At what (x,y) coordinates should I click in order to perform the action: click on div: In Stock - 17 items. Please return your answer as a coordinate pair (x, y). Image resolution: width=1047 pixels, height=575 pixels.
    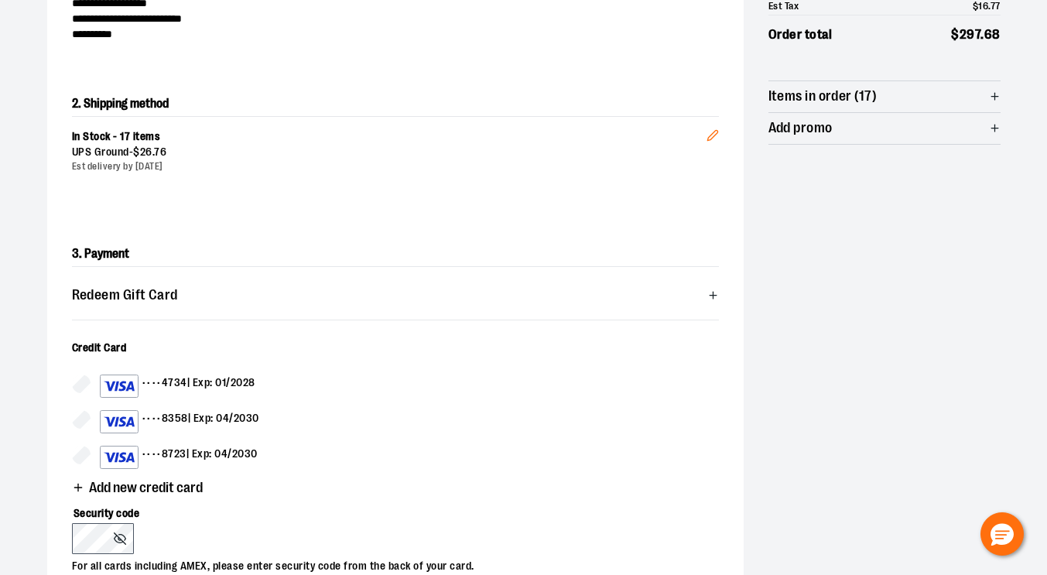
    Looking at the image, I should click on (389, 137).